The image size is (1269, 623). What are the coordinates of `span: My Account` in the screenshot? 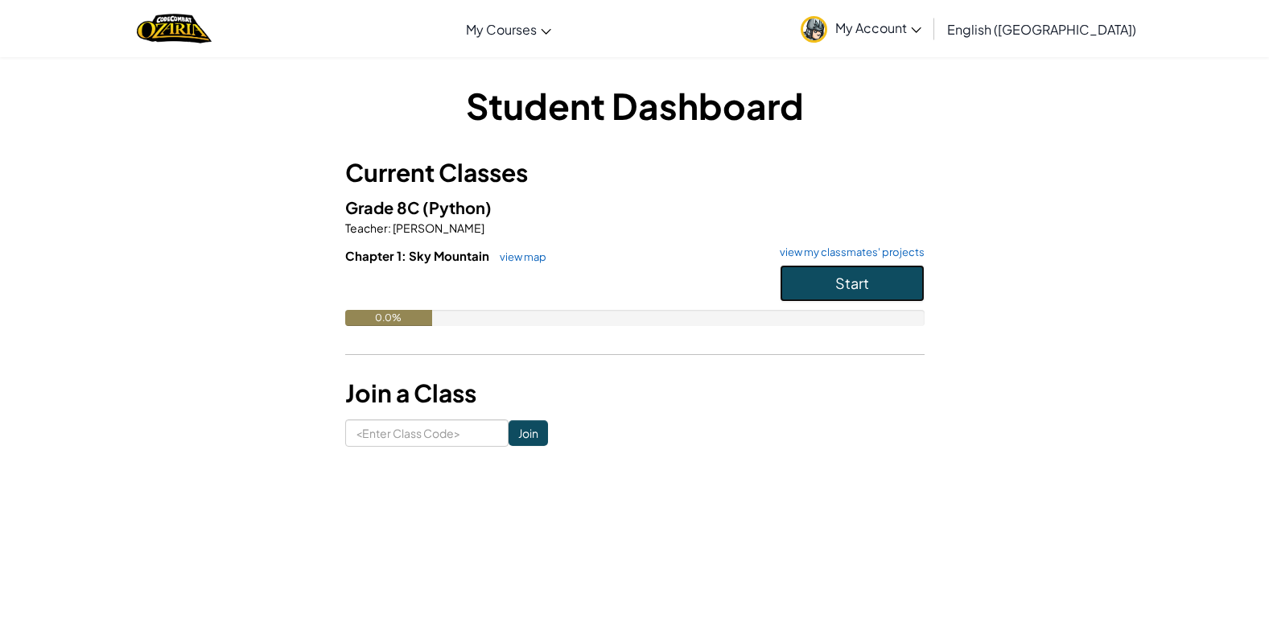 It's located at (878, 27).